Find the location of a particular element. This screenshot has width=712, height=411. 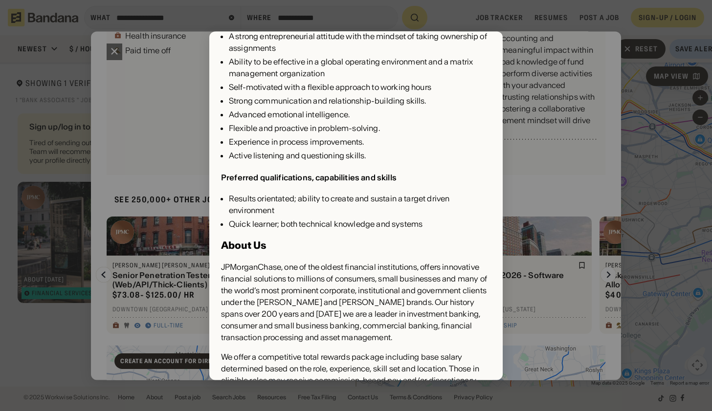

div: JPMorganChase, one of the oldest financial institutions, offers innovative financial solutions to... is located at coordinates (356, 303).